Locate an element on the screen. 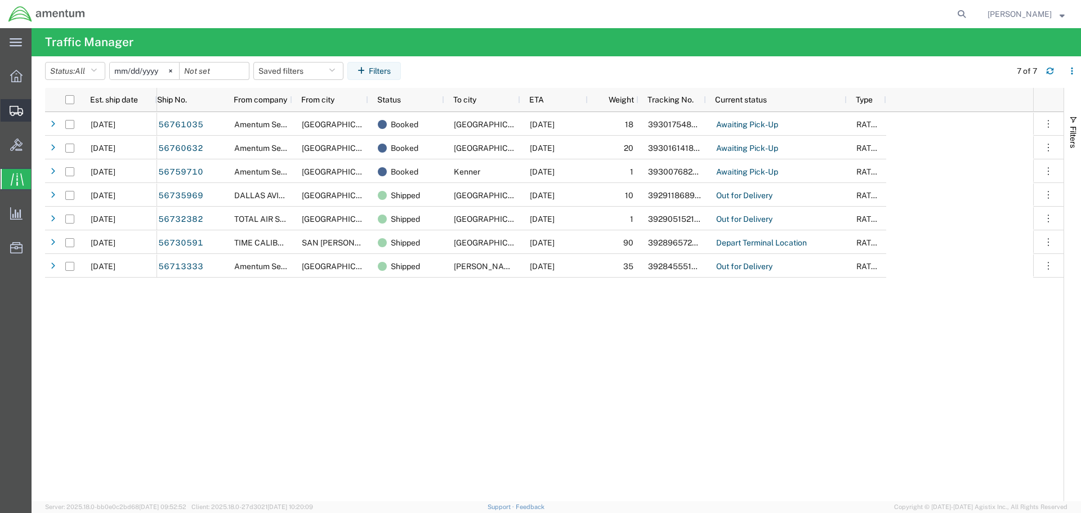  a: Support is located at coordinates (502, 507).